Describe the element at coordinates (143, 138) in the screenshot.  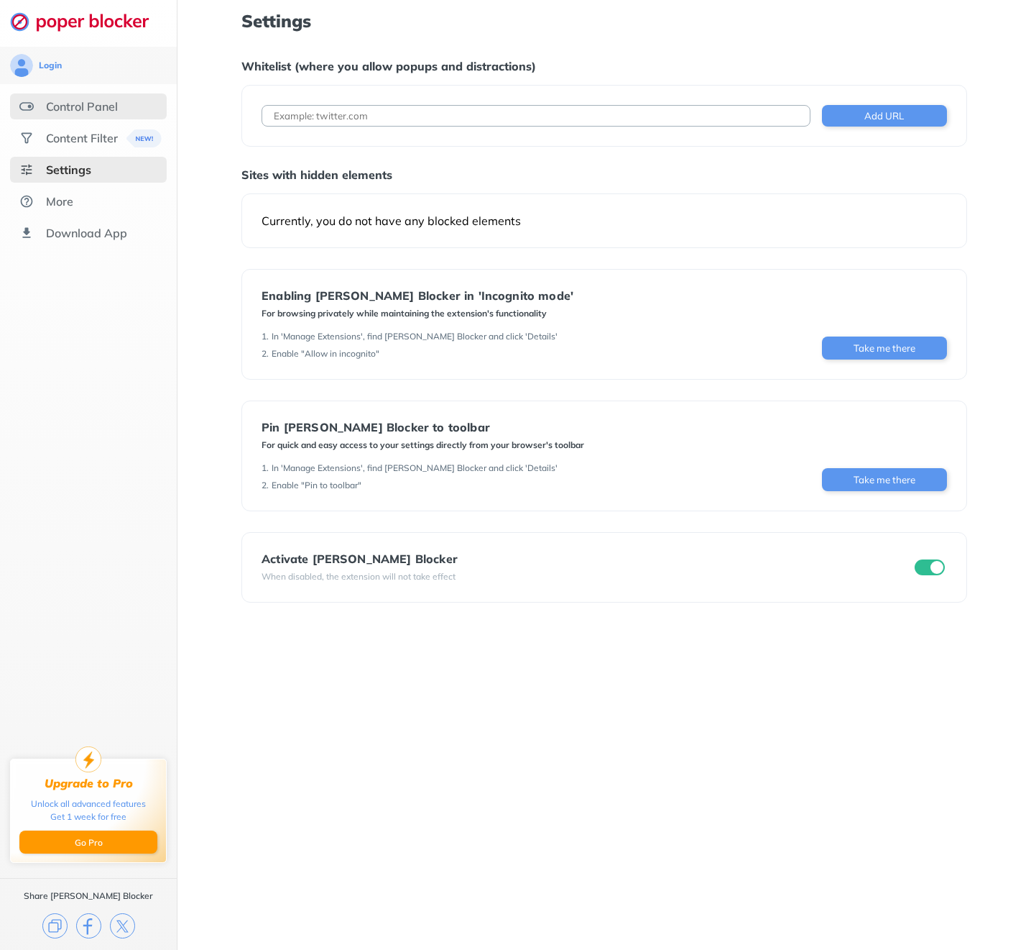
I see `img: menuBanner.svg` at that location.